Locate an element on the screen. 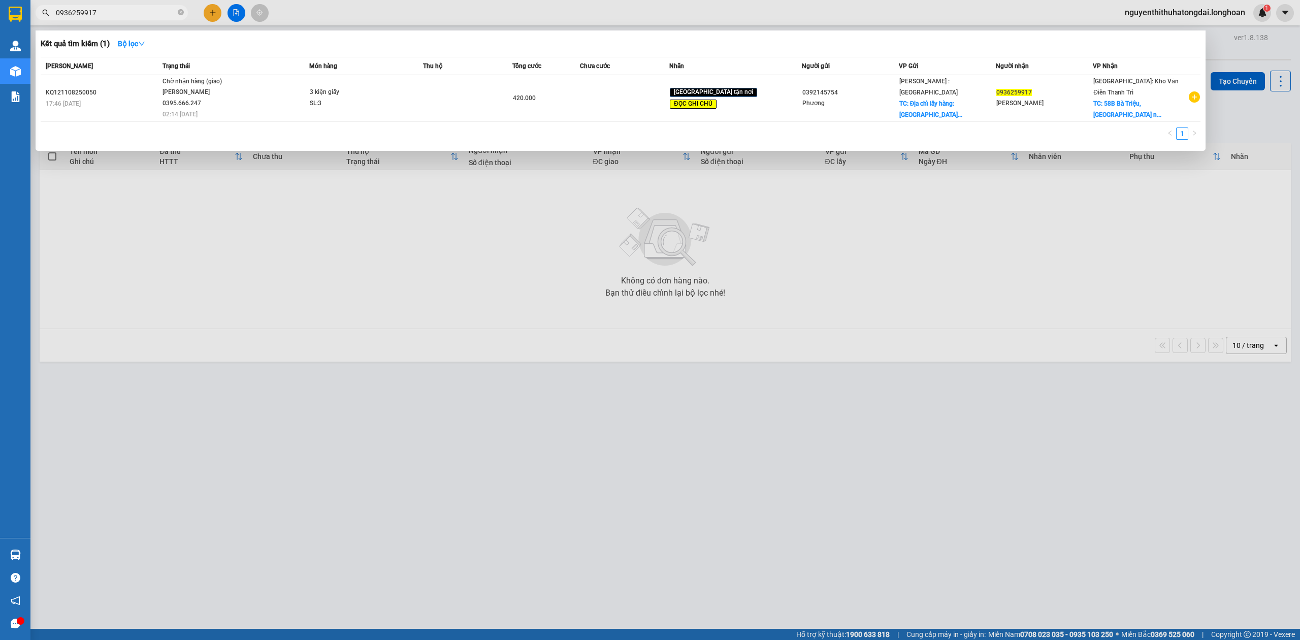 Image resolution: width=1300 pixels, height=640 pixels. button: right is located at coordinates (1194, 134).